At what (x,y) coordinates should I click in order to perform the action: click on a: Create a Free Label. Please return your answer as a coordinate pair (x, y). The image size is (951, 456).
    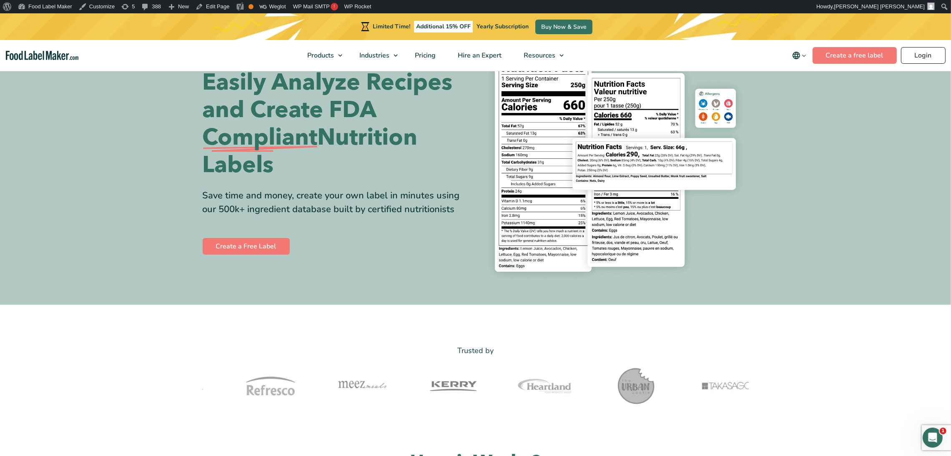
    Looking at the image, I should click on (246, 246).